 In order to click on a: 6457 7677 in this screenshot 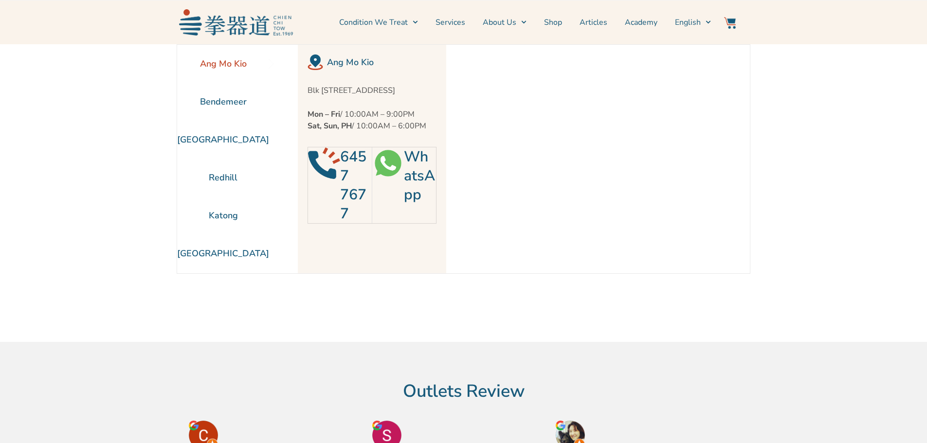, I will do `click(353, 185)`.